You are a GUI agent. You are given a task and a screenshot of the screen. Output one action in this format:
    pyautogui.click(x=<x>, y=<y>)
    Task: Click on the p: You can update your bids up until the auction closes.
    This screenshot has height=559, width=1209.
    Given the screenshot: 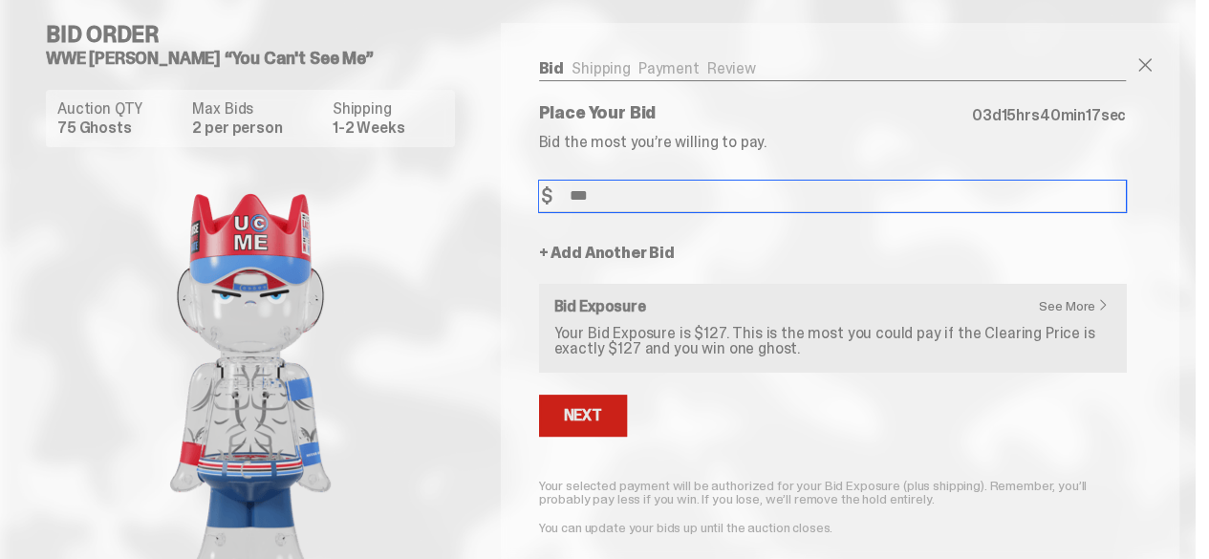 What is the action you would take?
    pyautogui.click(x=833, y=528)
    